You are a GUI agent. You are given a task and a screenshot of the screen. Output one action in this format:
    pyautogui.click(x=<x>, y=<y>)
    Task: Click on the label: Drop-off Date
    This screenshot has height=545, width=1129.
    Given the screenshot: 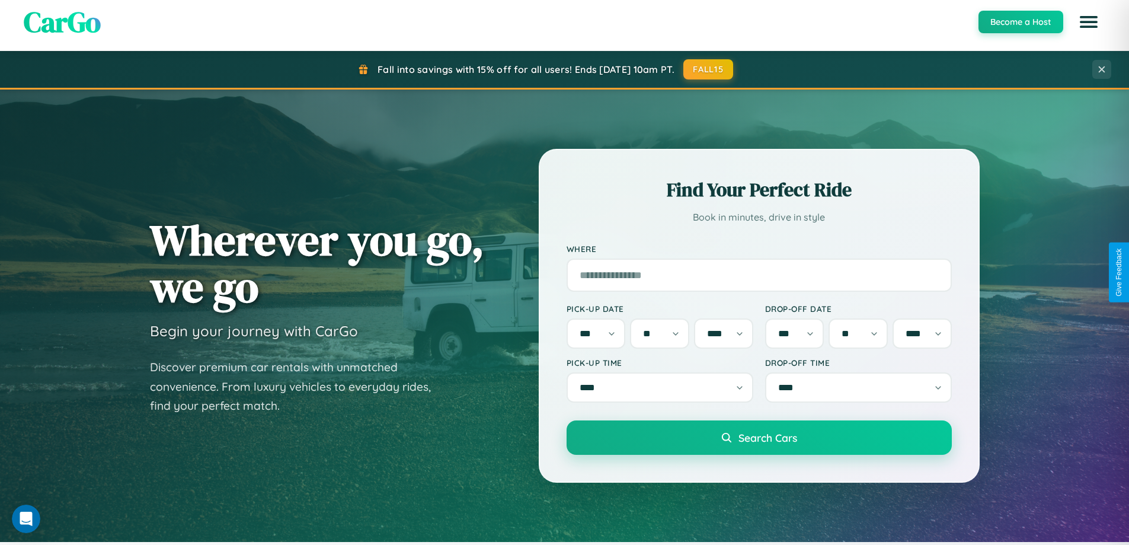 What is the action you would take?
    pyautogui.click(x=858, y=308)
    